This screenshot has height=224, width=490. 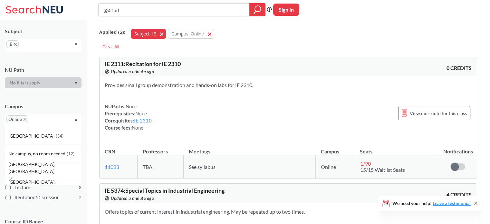 What do you see at coordinates (43, 187) in the screenshot?
I see `label: Lecture` at bounding box center [43, 187].